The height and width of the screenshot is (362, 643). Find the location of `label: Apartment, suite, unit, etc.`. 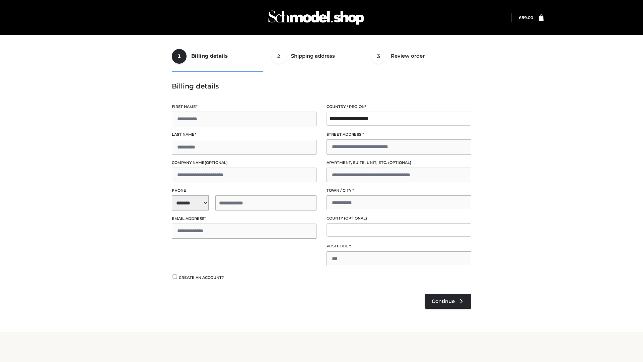

label: Apartment, suite, unit, etc. is located at coordinates (399, 162).